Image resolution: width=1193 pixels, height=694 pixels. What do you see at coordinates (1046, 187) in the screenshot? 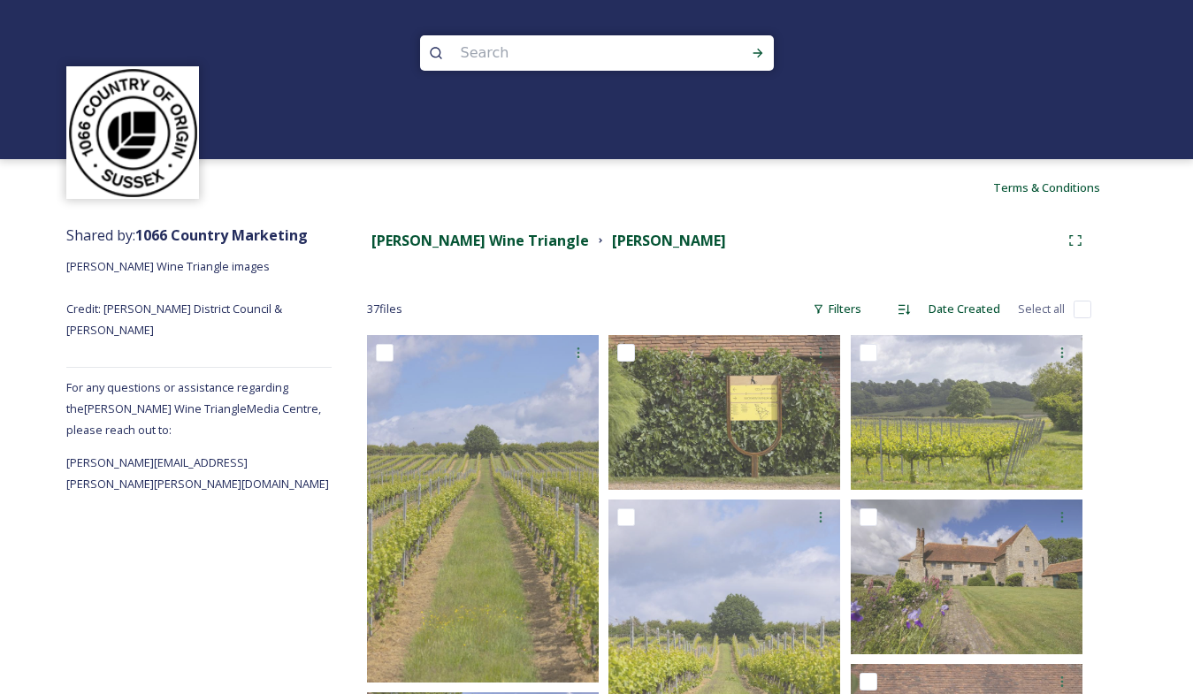
I see `span: Terms & Conditions` at bounding box center [1046, 187].